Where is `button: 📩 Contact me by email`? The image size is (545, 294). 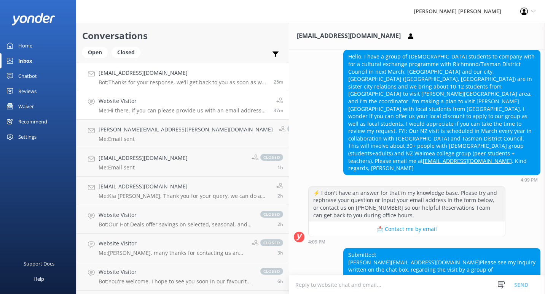
button: 📩 Contact me by email is located at coordinates (407, 229).